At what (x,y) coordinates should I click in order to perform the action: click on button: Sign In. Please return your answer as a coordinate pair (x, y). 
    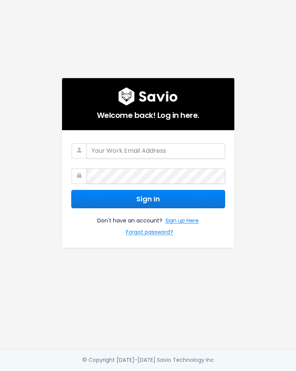
    Looking at the image, I should click on (148, 199).